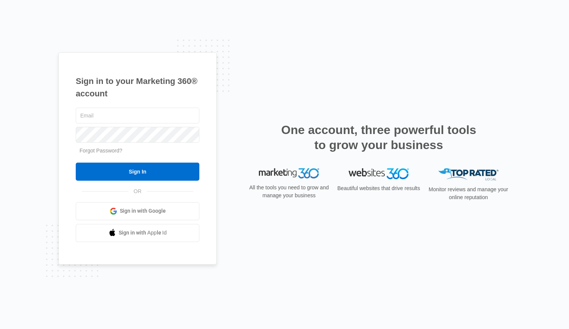  I want to click on span: OR, so click(137, 191).